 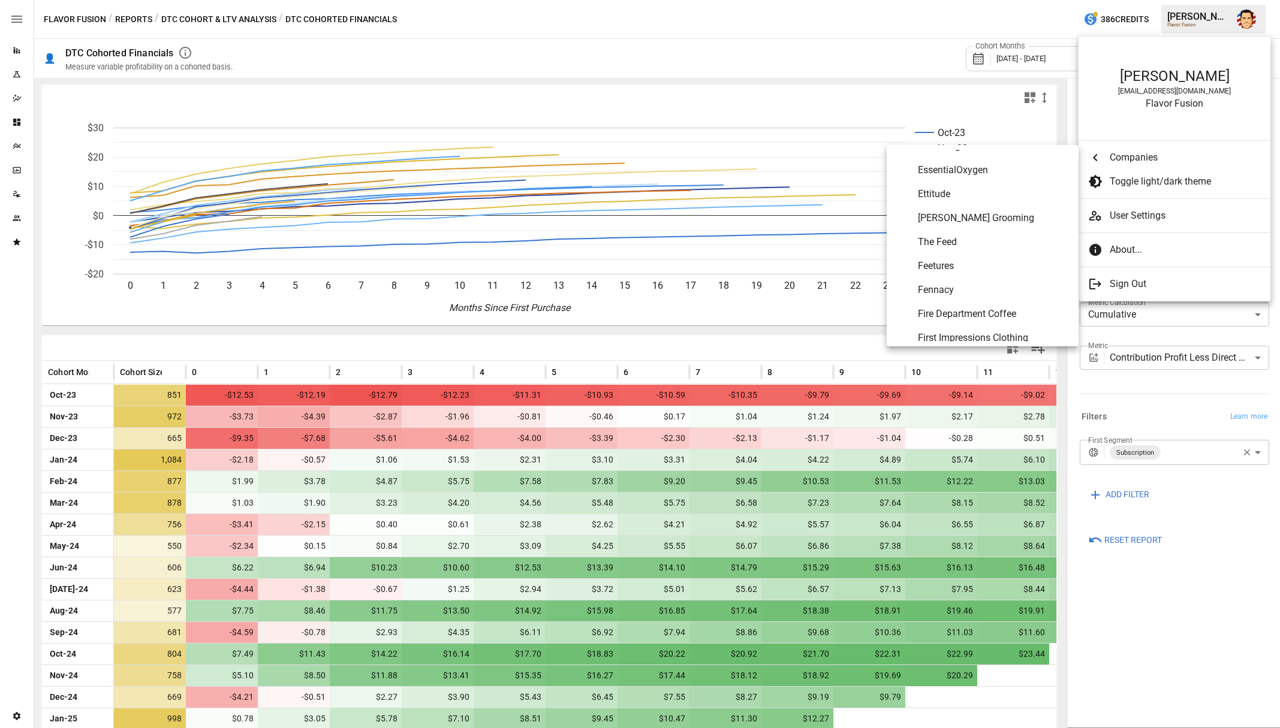 What do you see at coordinates (1174, 103) in the screenshot?
I see `div: Flavor Fusion` at bounding box center [1174, 103].